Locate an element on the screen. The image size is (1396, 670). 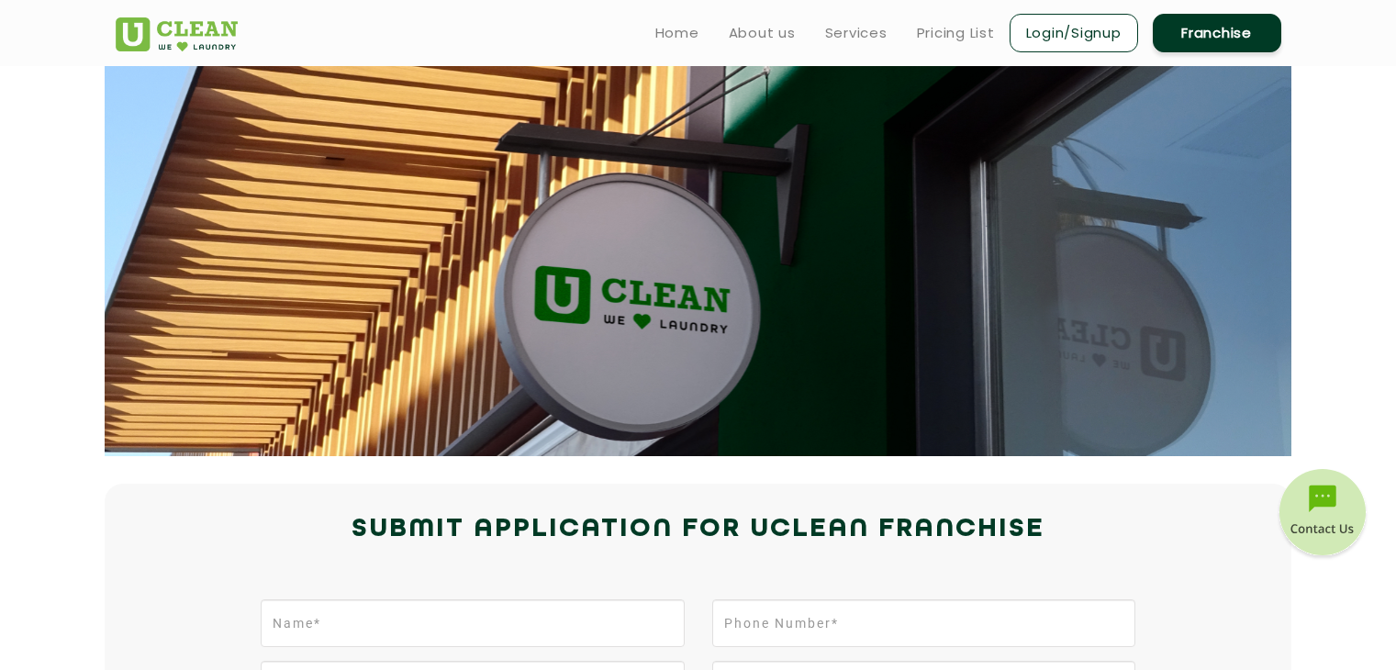
a: Login/Signup is located at coordinates (1074, 33).